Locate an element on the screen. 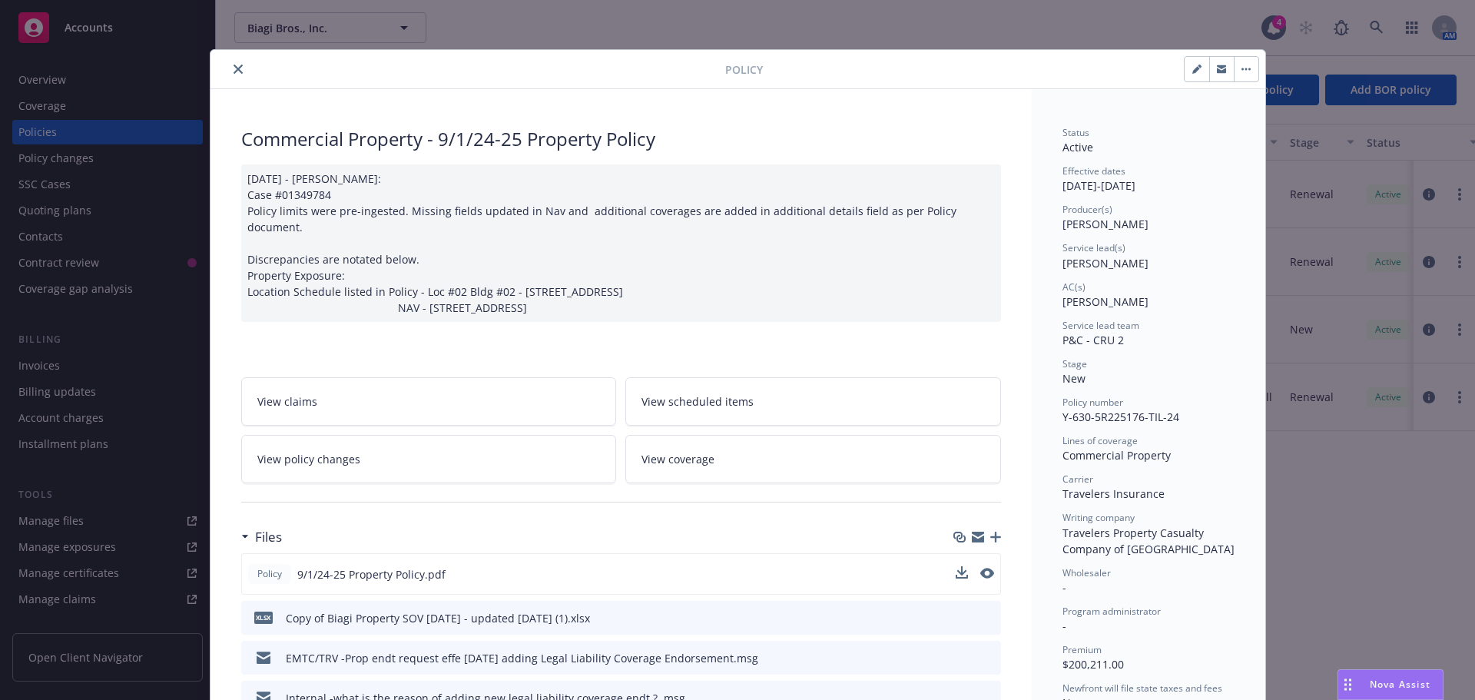 The height and width of the screenshot is (700, 1475). button: Nova Assist is located at coordinates (1390, 684).